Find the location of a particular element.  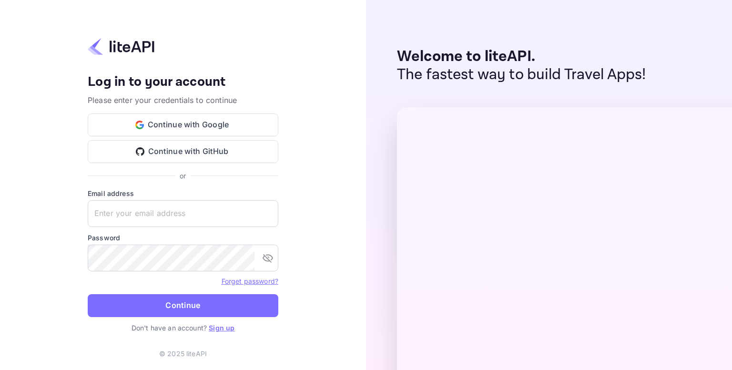

p: © 2025 liteAPI is located at coordinates (183, 353).